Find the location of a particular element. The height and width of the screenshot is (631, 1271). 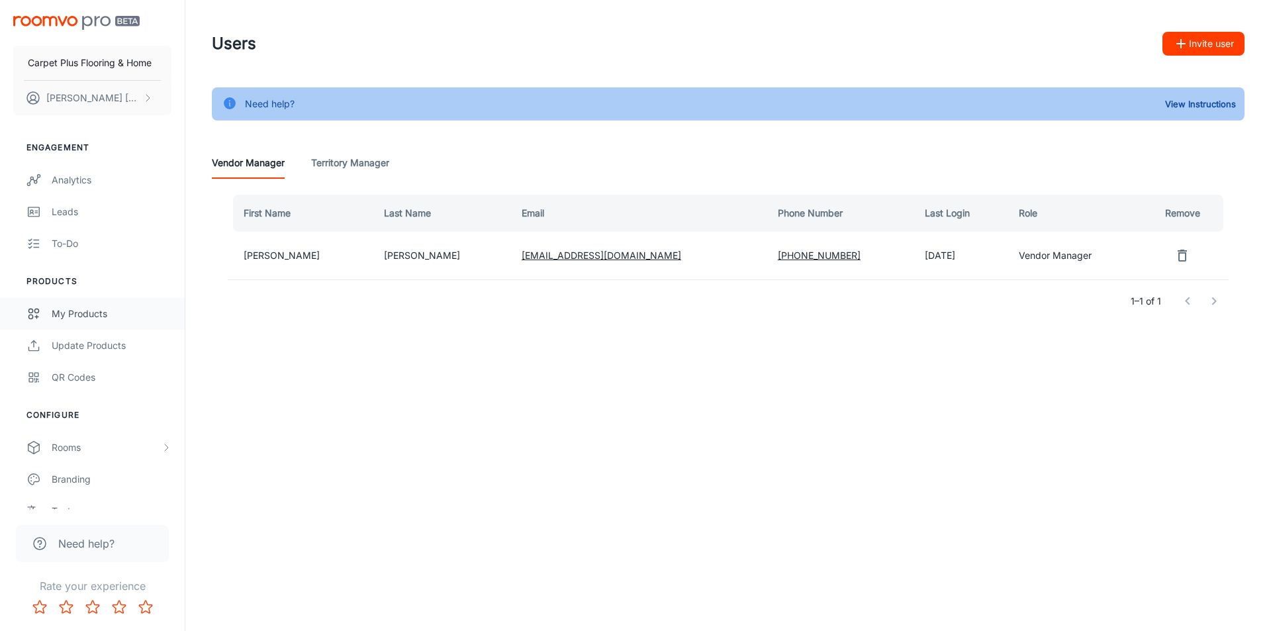

button: Carpet Plus Flooring & Home is located at coordinates (92, 63).